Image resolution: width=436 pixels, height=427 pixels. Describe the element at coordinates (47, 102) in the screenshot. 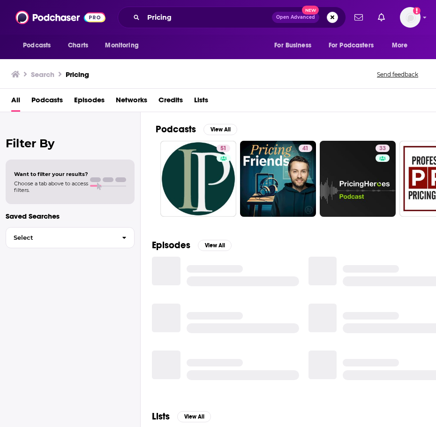

I see `a: Podcasts` at that location.